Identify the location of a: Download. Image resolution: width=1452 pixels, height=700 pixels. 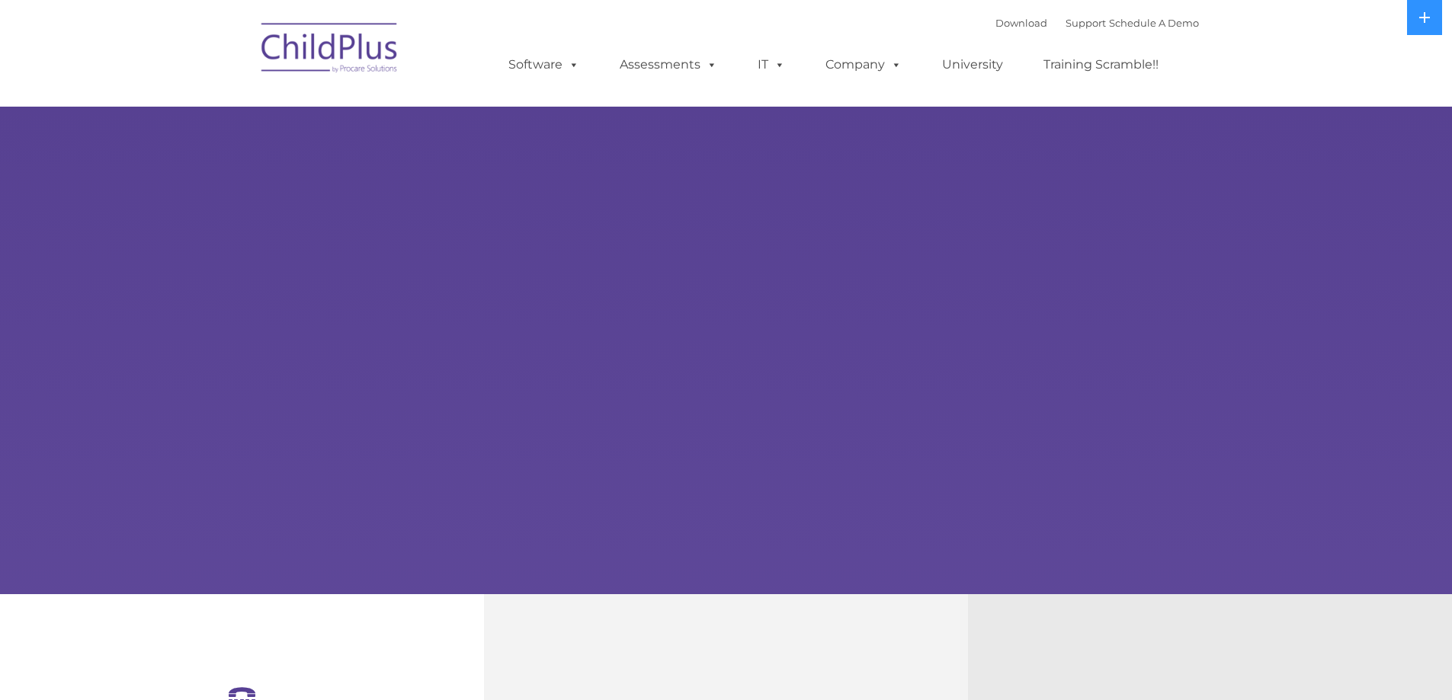
(1021, 23).